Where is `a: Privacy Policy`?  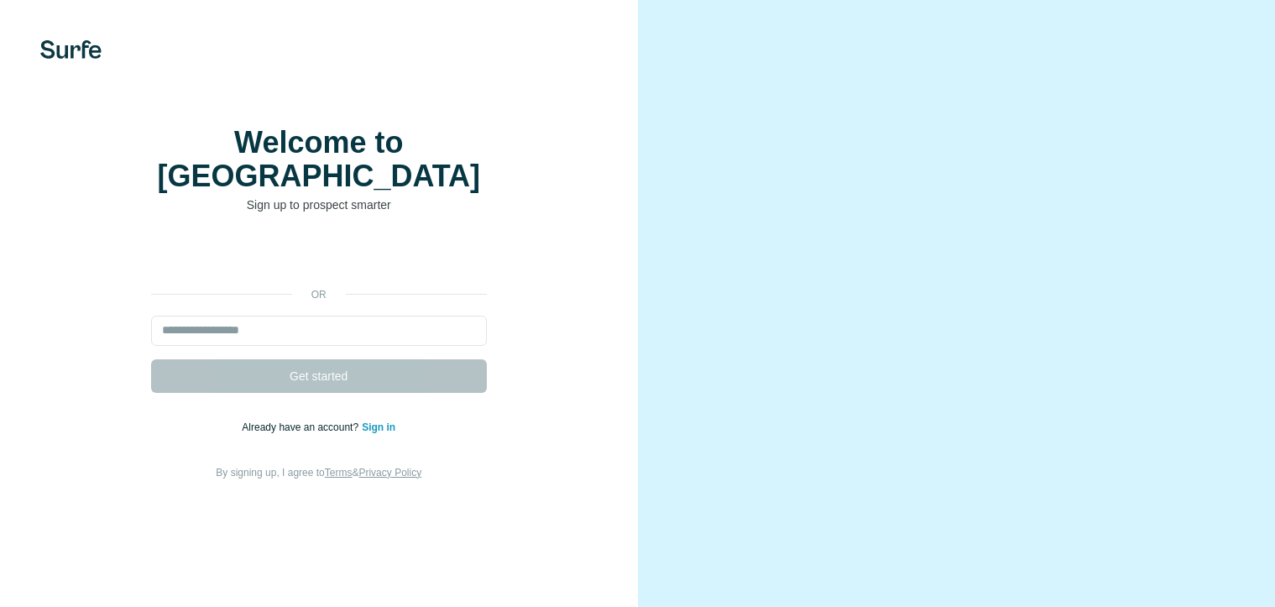 a: Privacy Policy is located at coordinates (389, 472).